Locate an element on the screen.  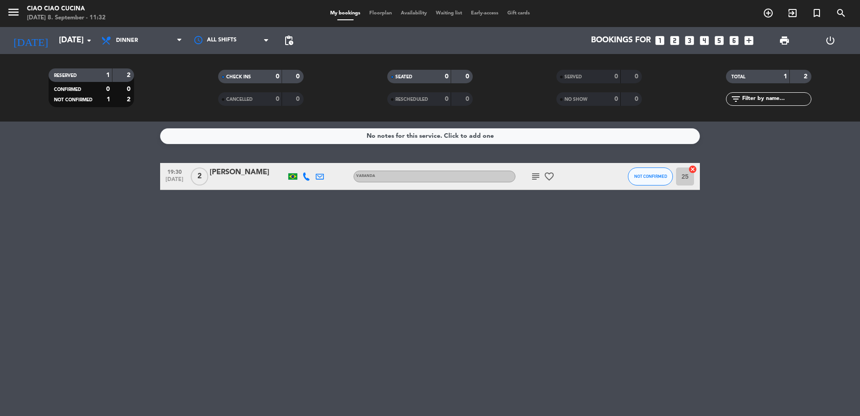
input: Filter by name... is located at coordinates (776, 99).